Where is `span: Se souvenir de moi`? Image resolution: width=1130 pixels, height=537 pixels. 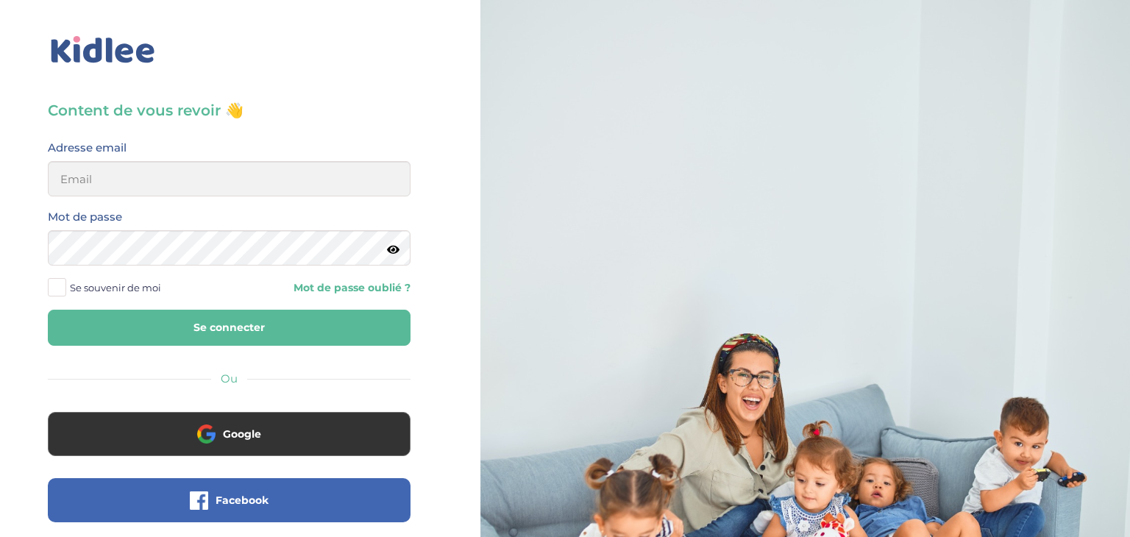 span: Se souvenir de moi is located at coordinates (116, 288).